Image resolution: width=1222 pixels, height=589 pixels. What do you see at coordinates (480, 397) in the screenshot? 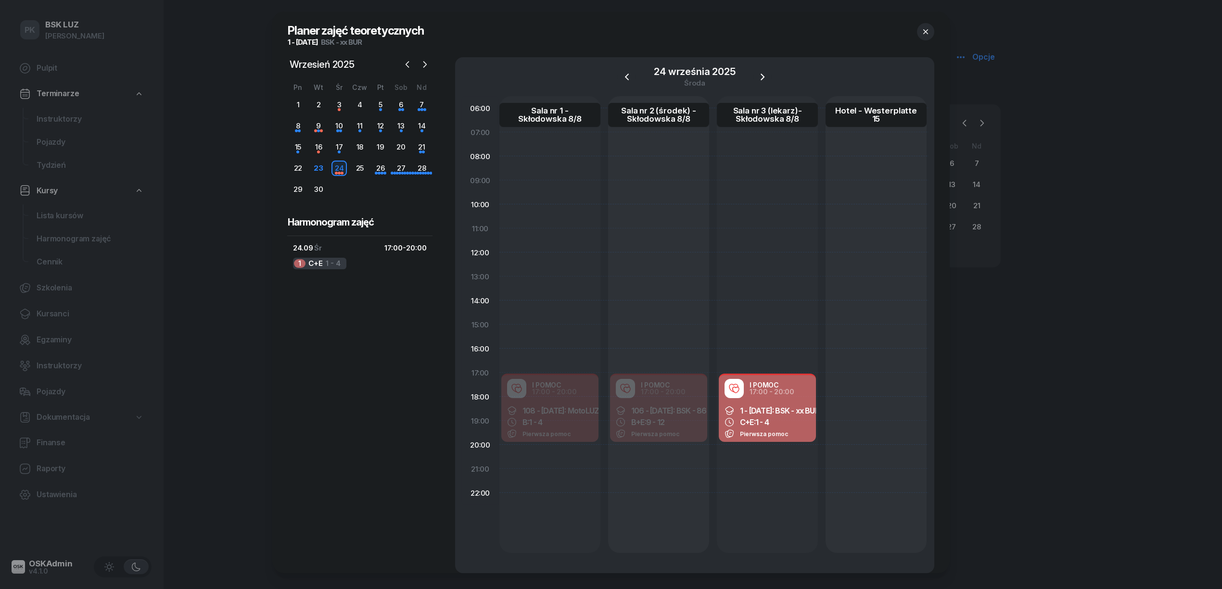
I see `div: 18:00` at bounding box center [480, 397].